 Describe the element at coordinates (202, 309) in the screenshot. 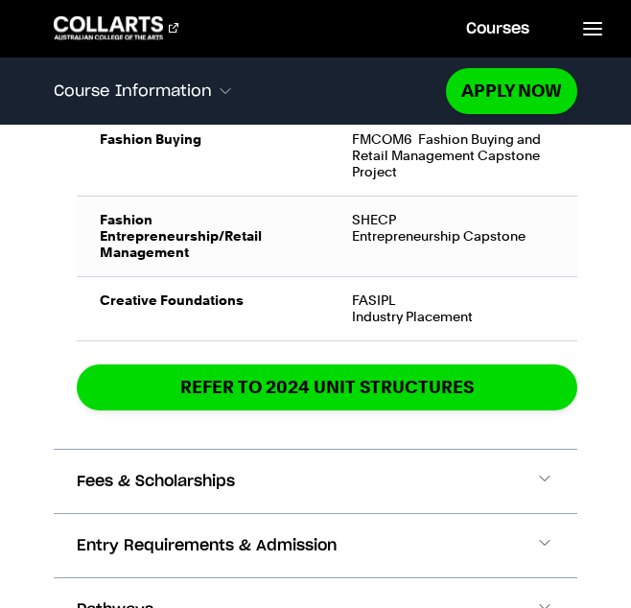

I see `td: Creative Foundations` at that location.